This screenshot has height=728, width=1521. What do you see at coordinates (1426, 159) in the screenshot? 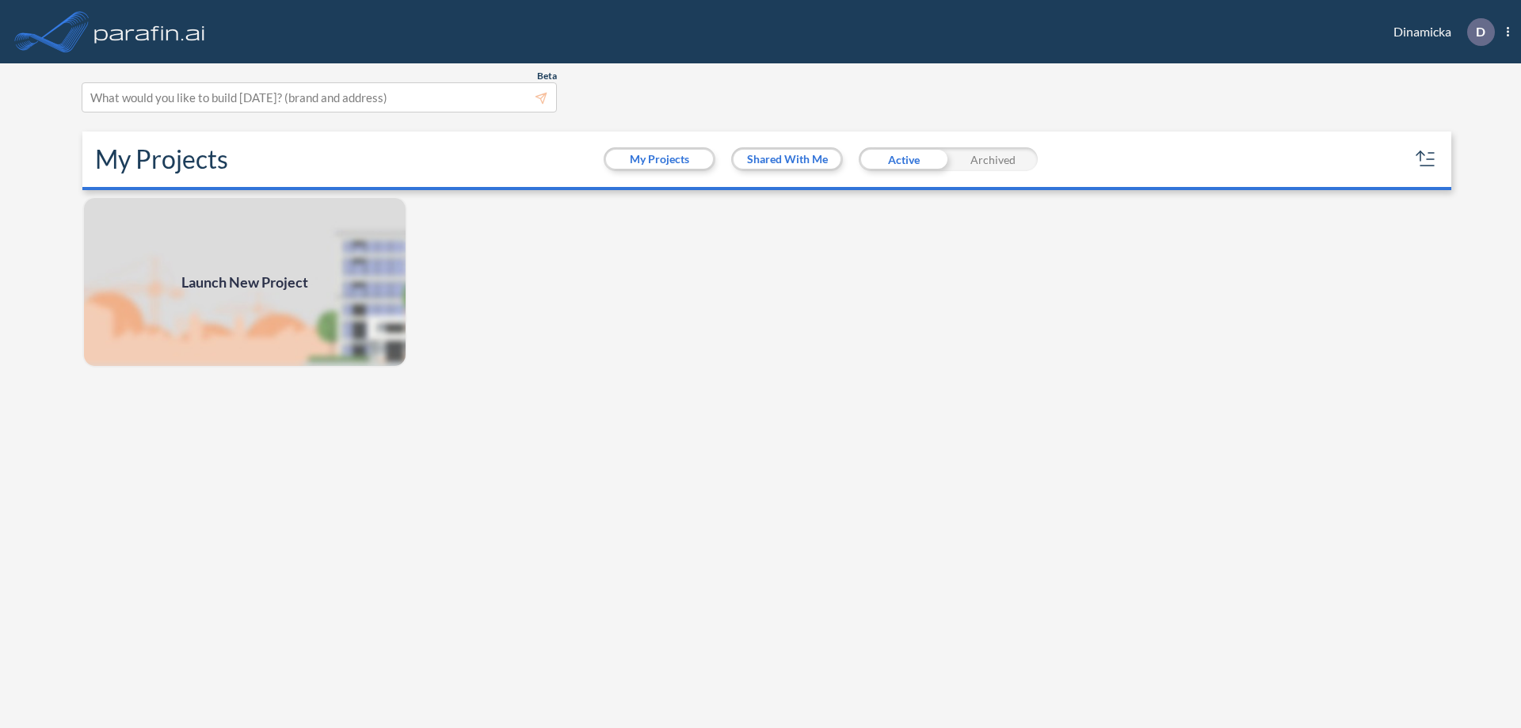
I see `button: sort` at bounding box center [1426, 159].